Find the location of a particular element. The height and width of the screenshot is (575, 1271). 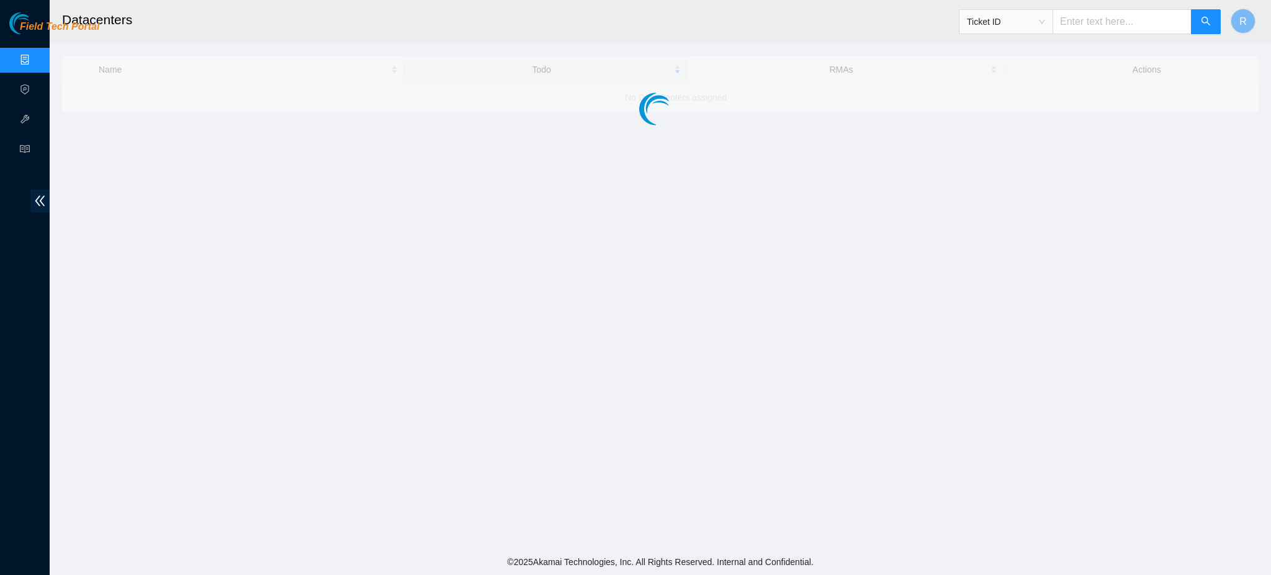

span: double-left is located at coordinates (40, 200).